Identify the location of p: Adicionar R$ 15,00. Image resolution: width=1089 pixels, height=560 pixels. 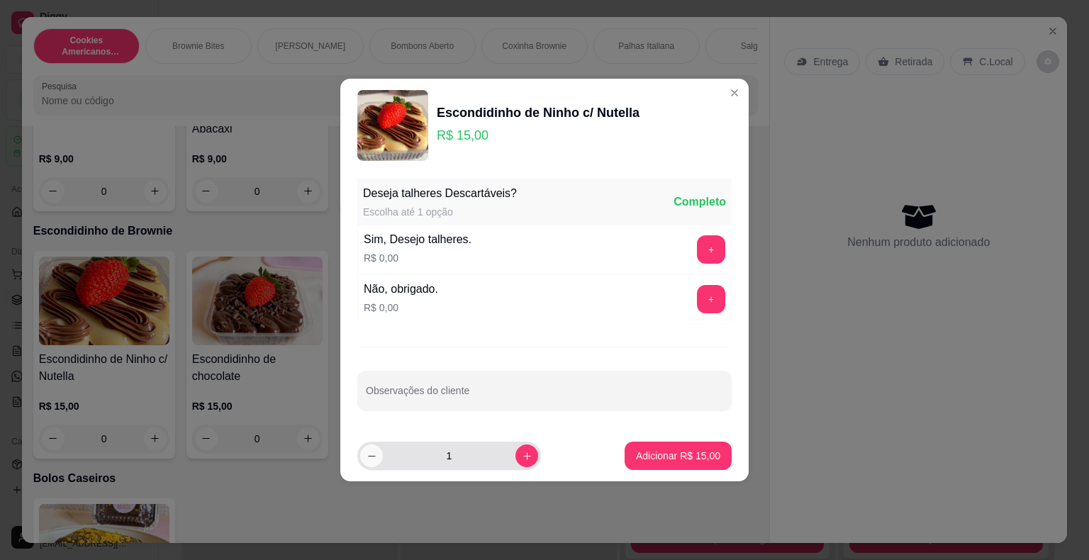
(677, 456).